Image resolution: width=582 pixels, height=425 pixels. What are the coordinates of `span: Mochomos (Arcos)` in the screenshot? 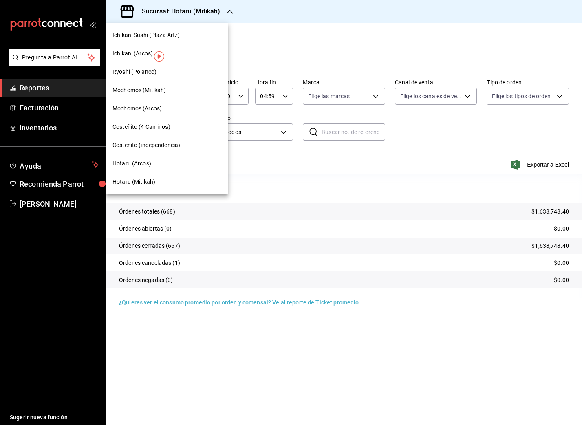 It's located at (137, 108).